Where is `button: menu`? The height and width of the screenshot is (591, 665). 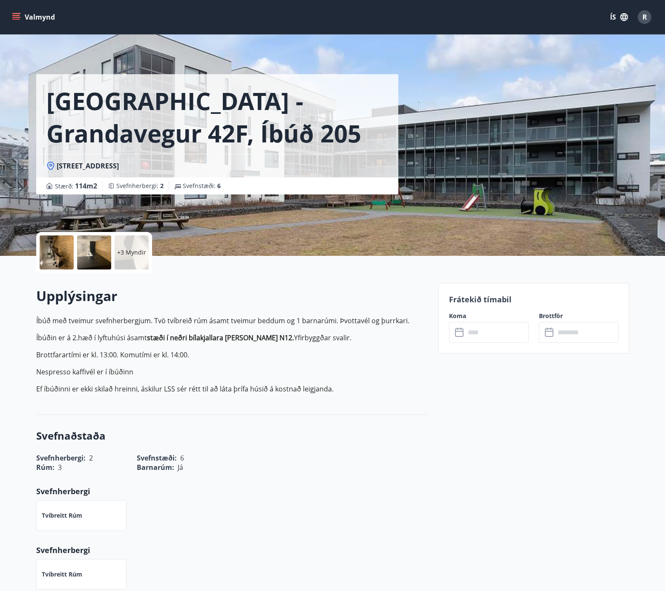
button: menu is located at coordinates (34, 17).